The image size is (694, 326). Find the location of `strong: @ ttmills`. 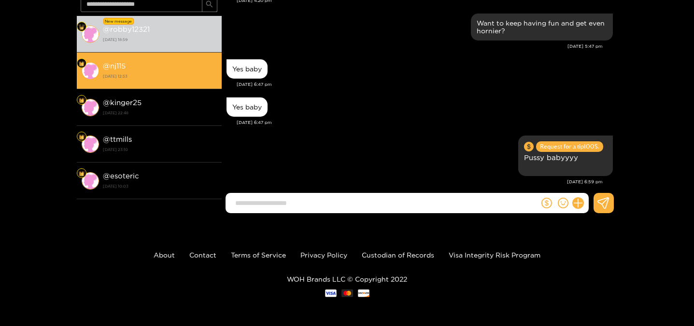

strong: @ ttmills is located at coordinates (117, 139).